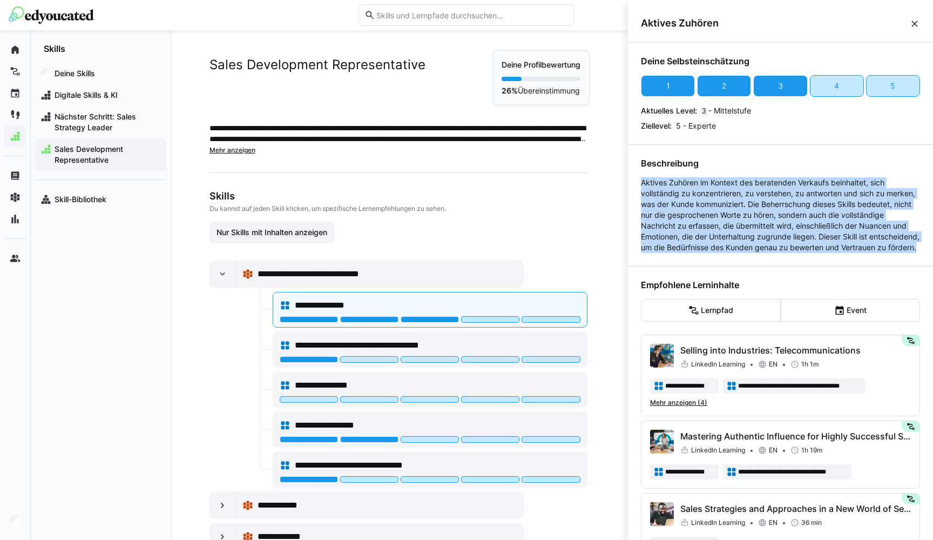 The width and height of the screenshot is (933, 540). Describe the element at coordinates (812, 522) in the screenshot. I see `span: 36 min` at that location.